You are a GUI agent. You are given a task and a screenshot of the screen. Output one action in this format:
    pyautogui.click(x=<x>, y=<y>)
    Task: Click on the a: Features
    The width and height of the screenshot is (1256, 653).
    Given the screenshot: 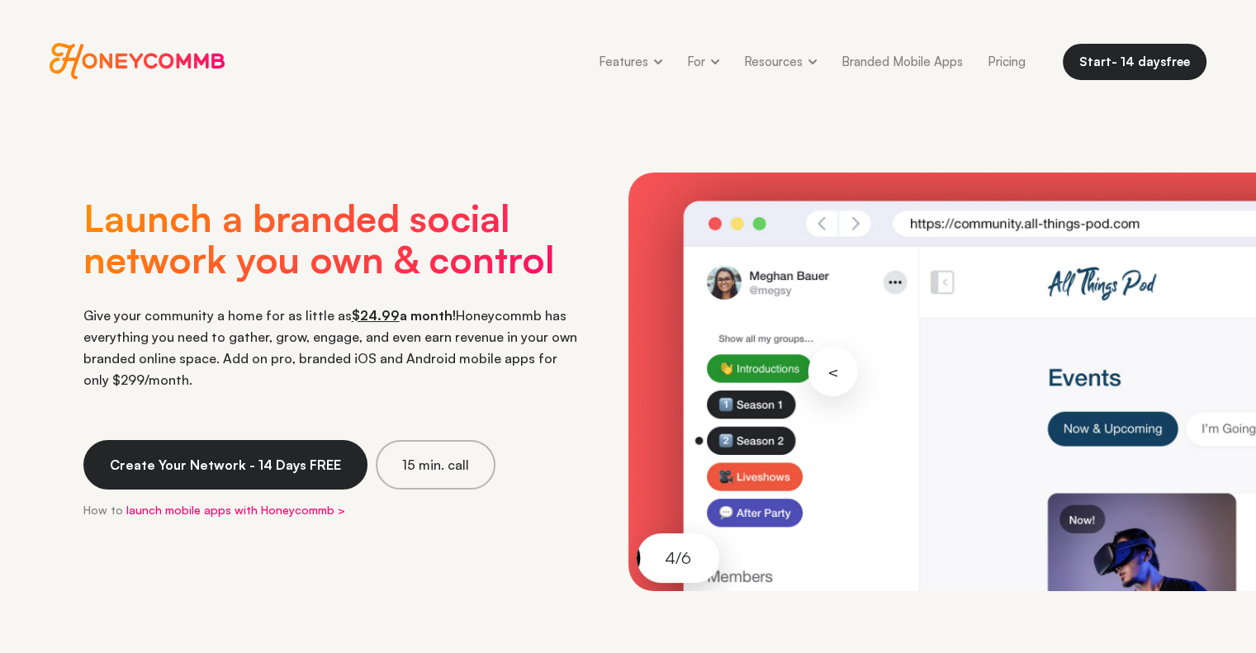 What is the action you would take?
    pyautogui.click(x=630, y=61)
    